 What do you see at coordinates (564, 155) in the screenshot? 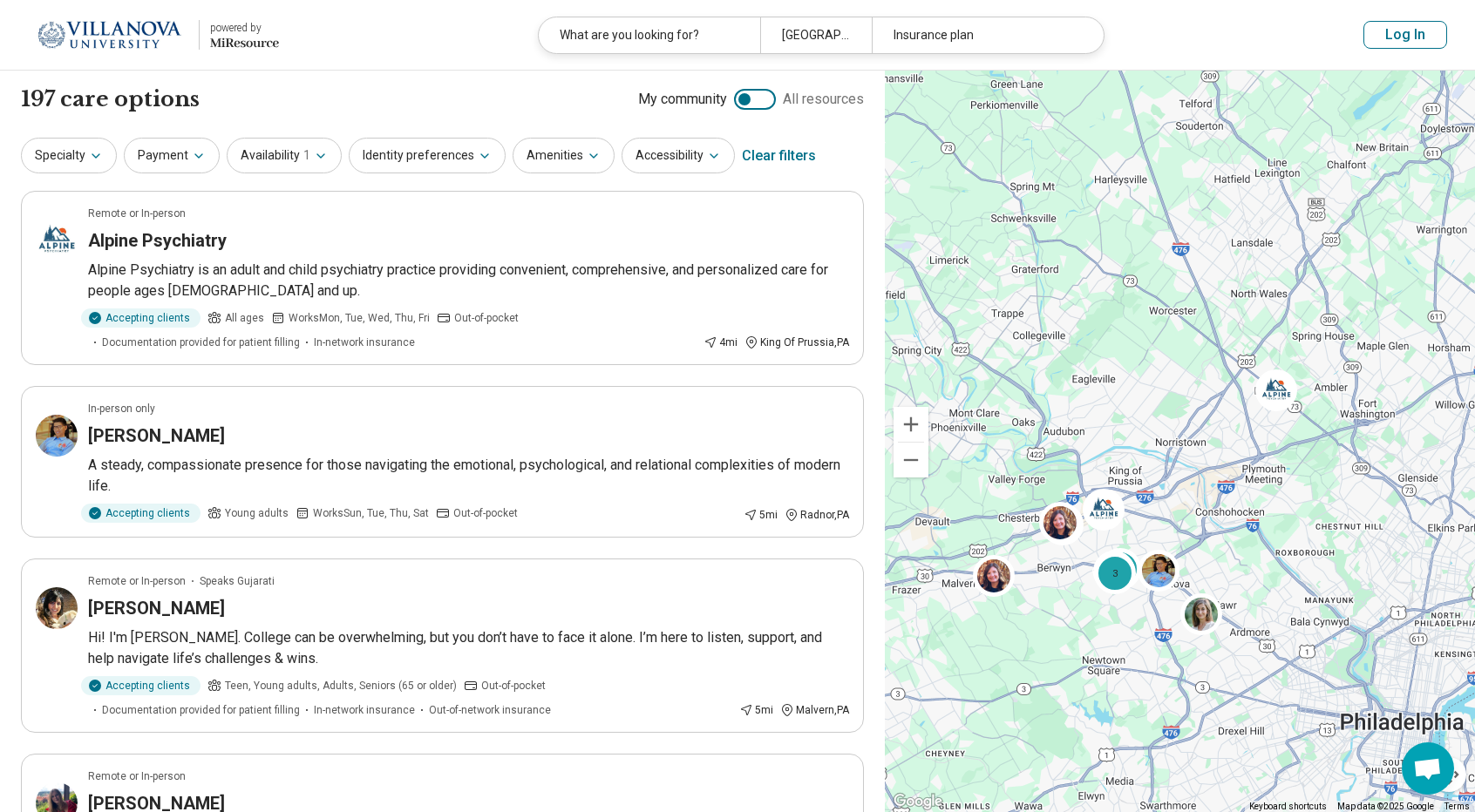
I see `button: Amenities` at bounding box center [564, 155].